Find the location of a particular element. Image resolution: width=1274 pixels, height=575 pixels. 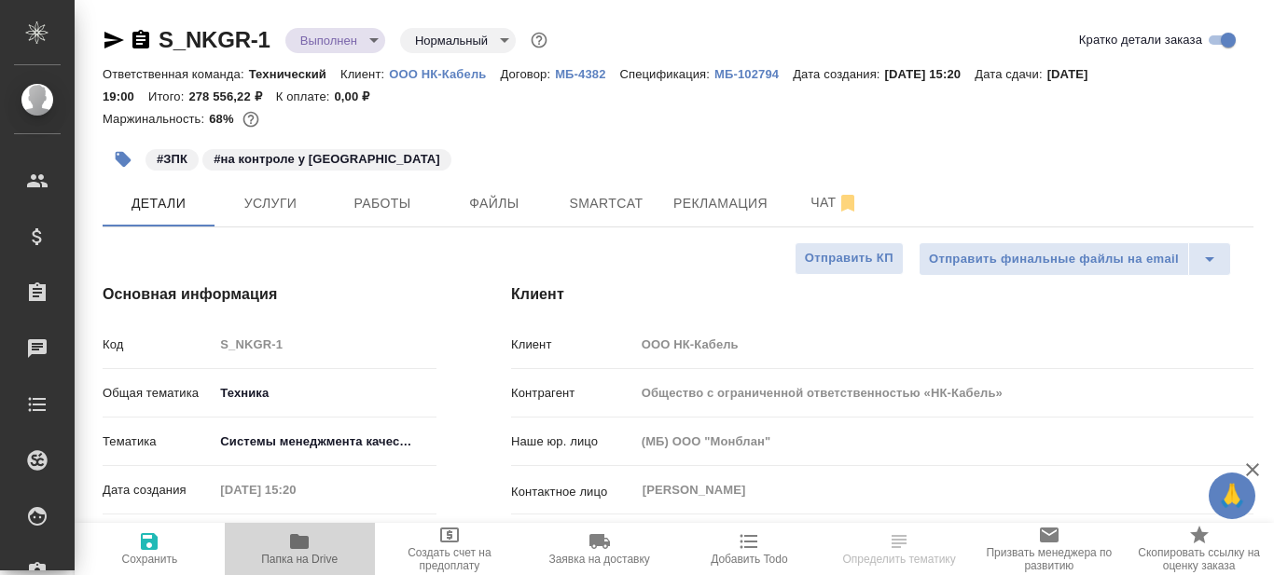

div: Техника is located at coordinates (325, 394).